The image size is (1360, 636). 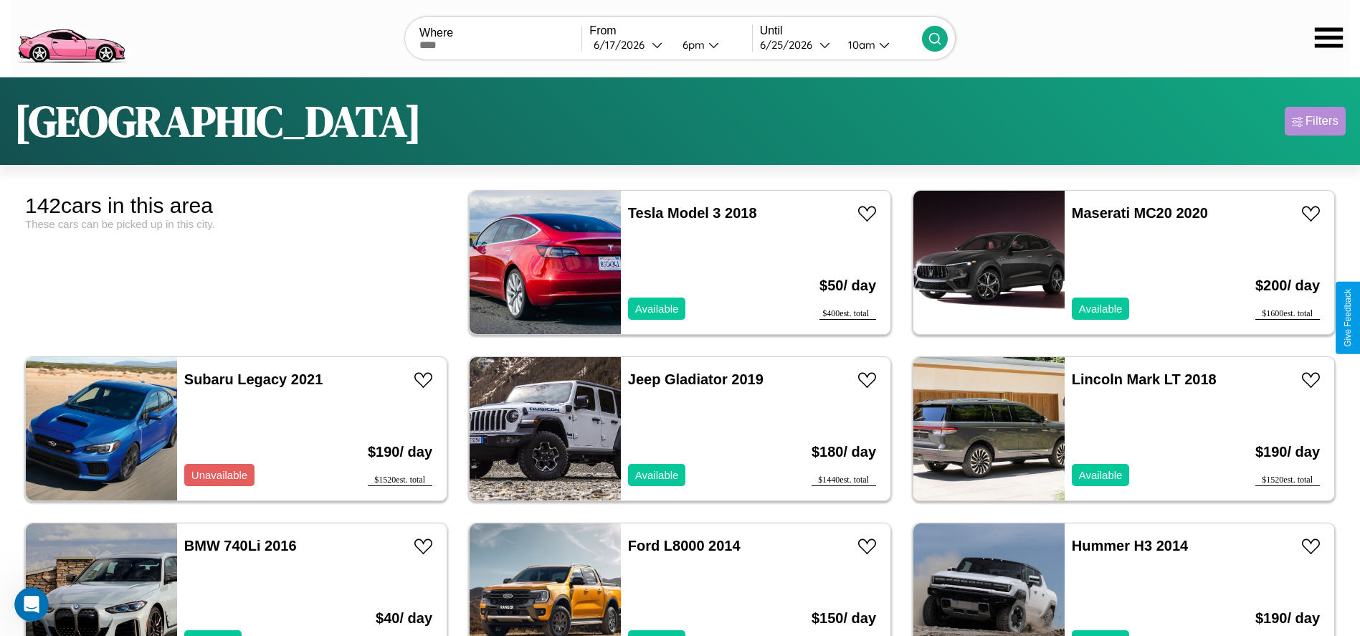 I want to click on a: Tesla Model 3 2018, so click(x=692, y=213).